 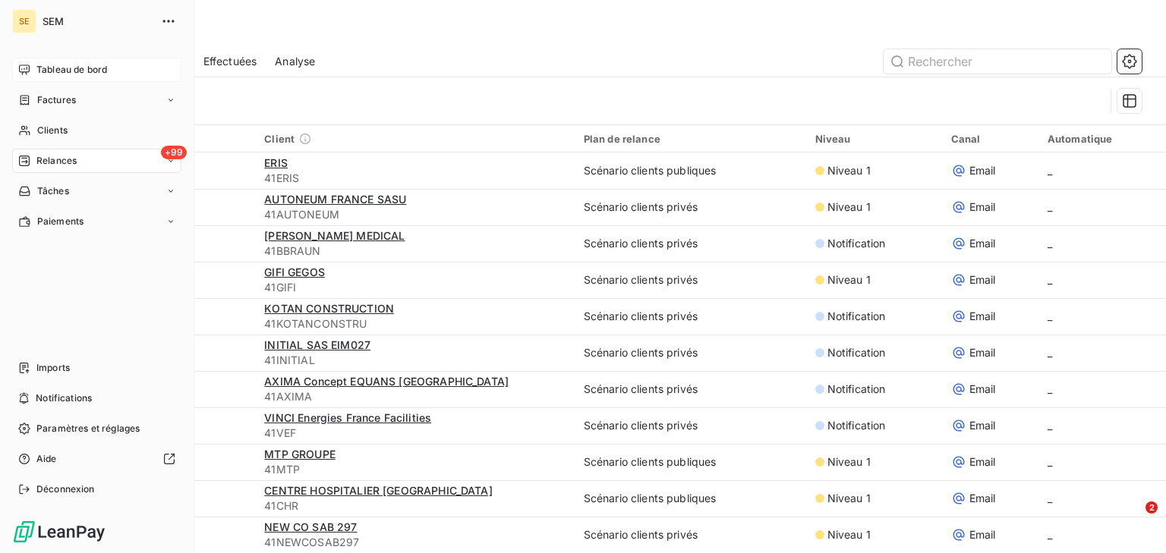 What do you see at coordinates (53, 368) in the screenshot?
I see `span: Imports` at bounding box center [53, 368].